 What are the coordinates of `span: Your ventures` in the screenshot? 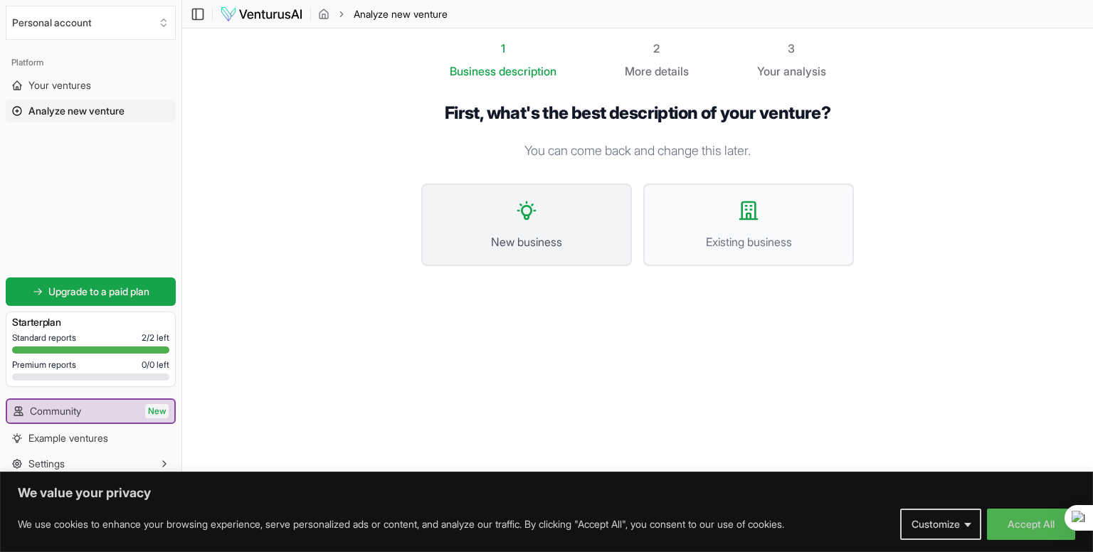 It's located at (60, 85).